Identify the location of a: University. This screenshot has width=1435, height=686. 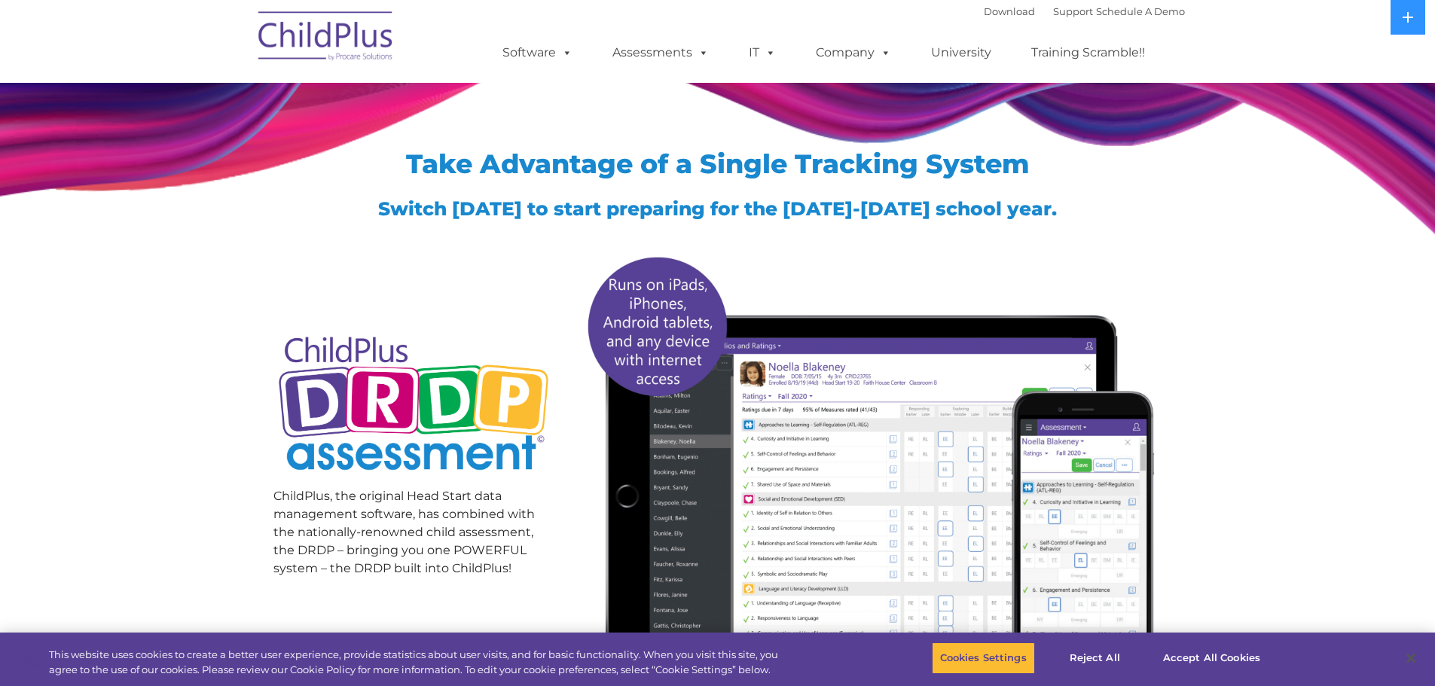
(961, 53).